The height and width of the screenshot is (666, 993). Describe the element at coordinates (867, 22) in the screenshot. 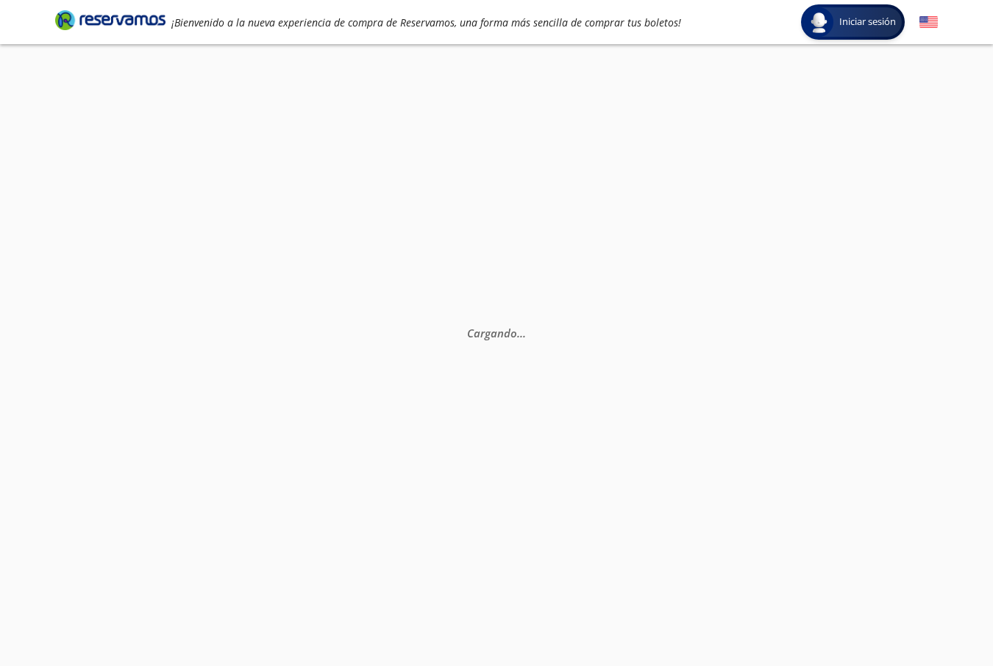

I see `span: Iniciar sesión` at that location.